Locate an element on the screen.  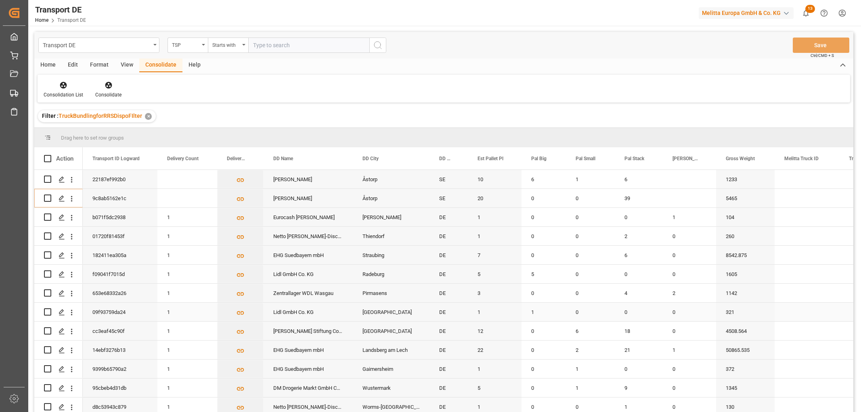
span: DD Name is located at coordinates (283, 159).